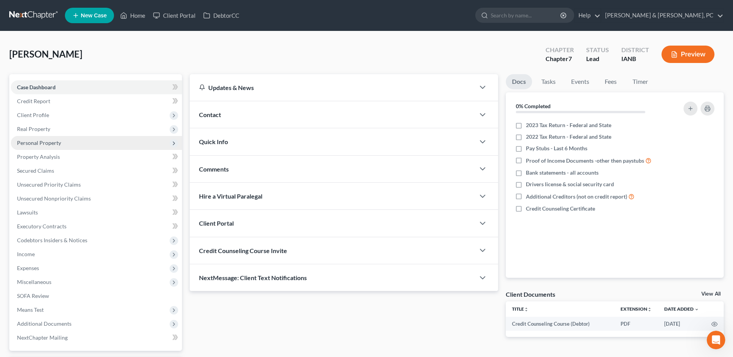 Image resolution: width=733 pixels, height=357 pixels. I want to click on strong: Download & Print Forms/Schedules, so click(58, 50).